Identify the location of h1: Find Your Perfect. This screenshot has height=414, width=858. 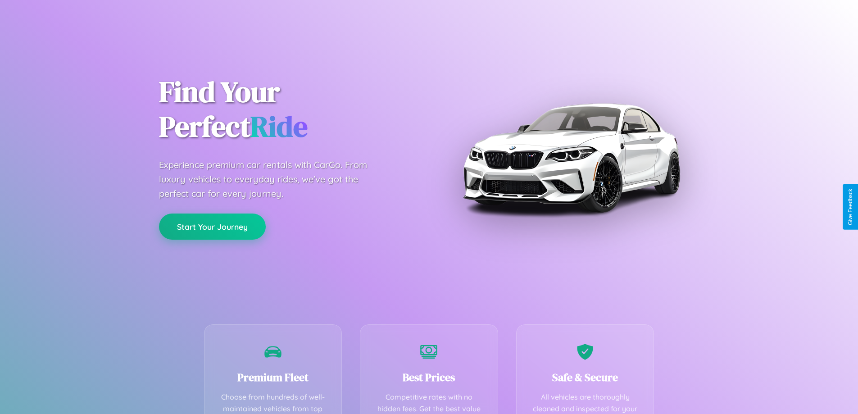
(287, 109).